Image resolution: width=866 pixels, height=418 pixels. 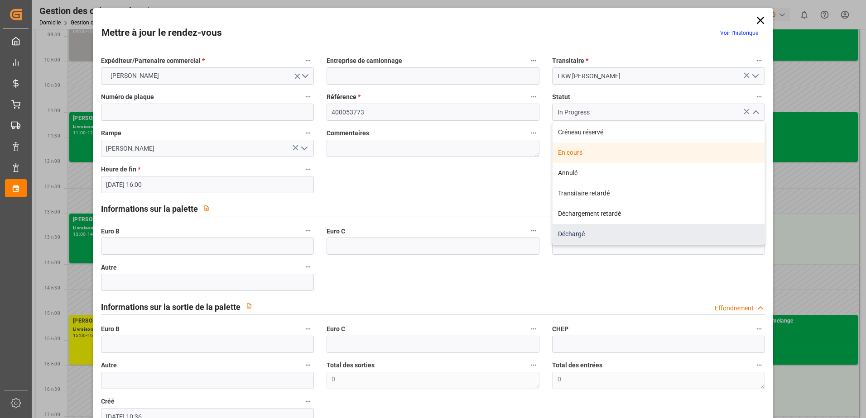 What do you see at coordinates (308, 169) in the screenshot?
I see `button: Heure de fin *` at bounding box center [308, 169].